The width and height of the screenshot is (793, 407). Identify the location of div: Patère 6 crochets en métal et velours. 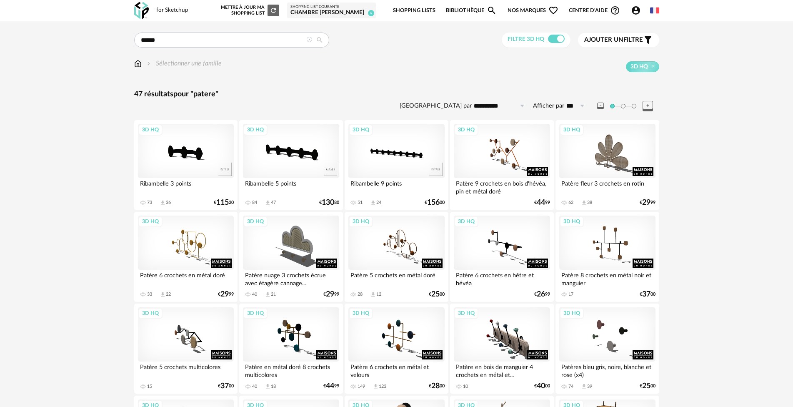
(396, 370).